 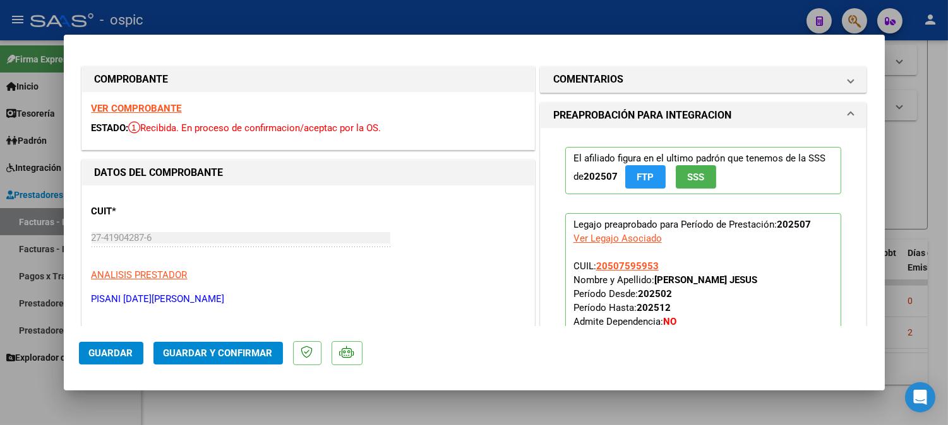 What do you see at coordinates (703, 170) in the screenshot?
I see `p: El afiliado figura en el ultimo padrón que tenemos de la SSS de` at bounding box center [703, 170].